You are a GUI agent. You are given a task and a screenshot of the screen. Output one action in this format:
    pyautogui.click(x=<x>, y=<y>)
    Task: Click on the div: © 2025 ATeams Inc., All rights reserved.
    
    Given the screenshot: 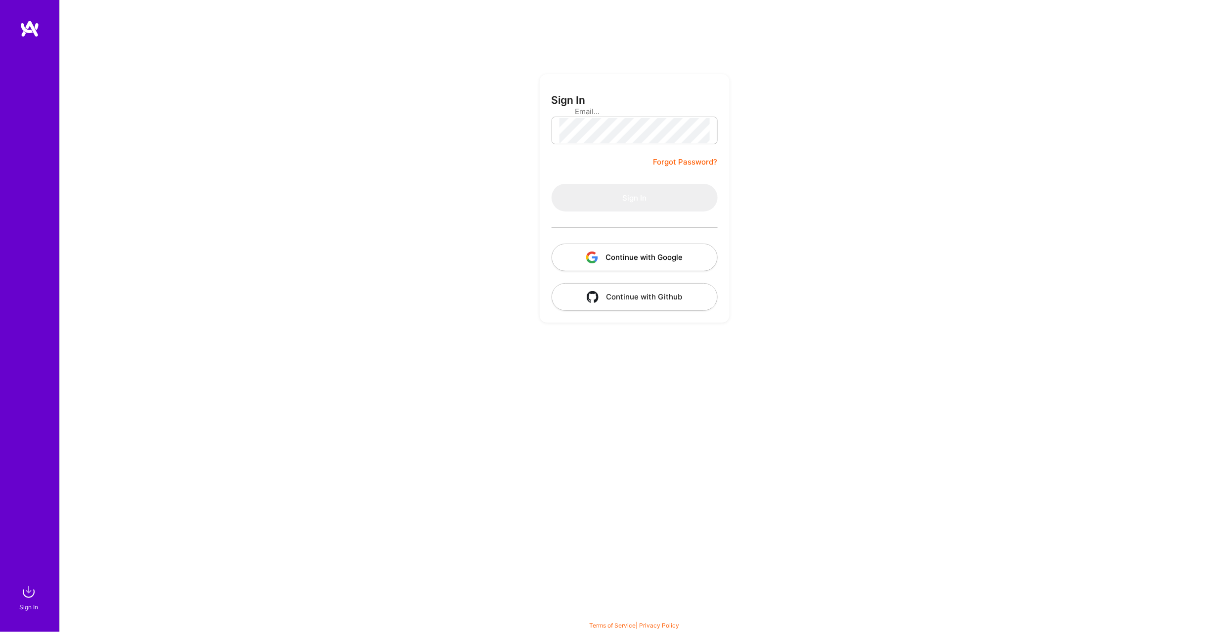 What is the action you would take?
    pyautogui.click(x=634, y=615)
    